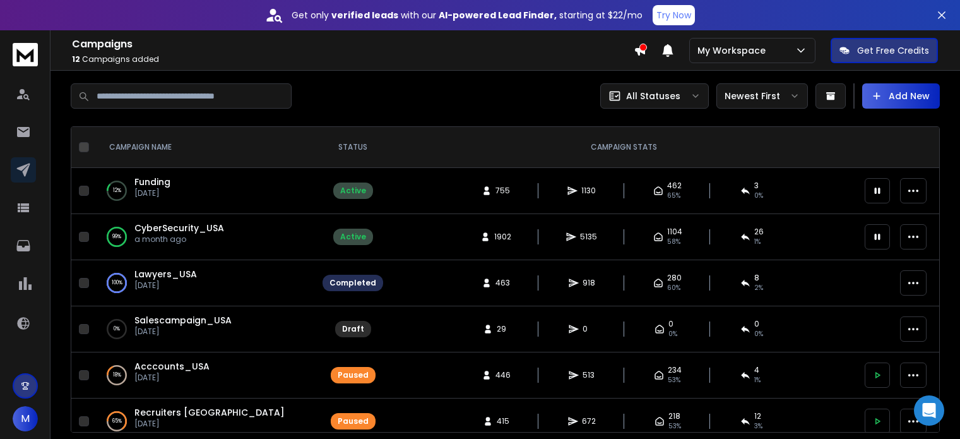 Image resolution: width=960 pixels, height=439 pixels. Describe the element at coordinates (589, 283) in the screenshot. I see `span: 918` at that location.